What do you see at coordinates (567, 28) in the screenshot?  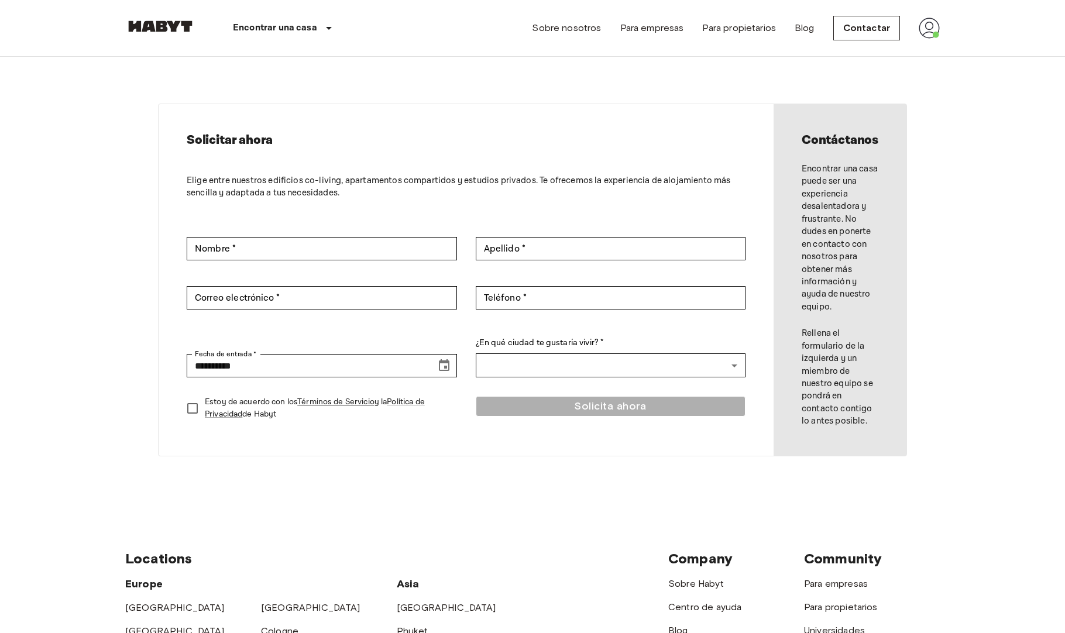 I see `a: Sobre nosotros` at bounding box center [567, 28].